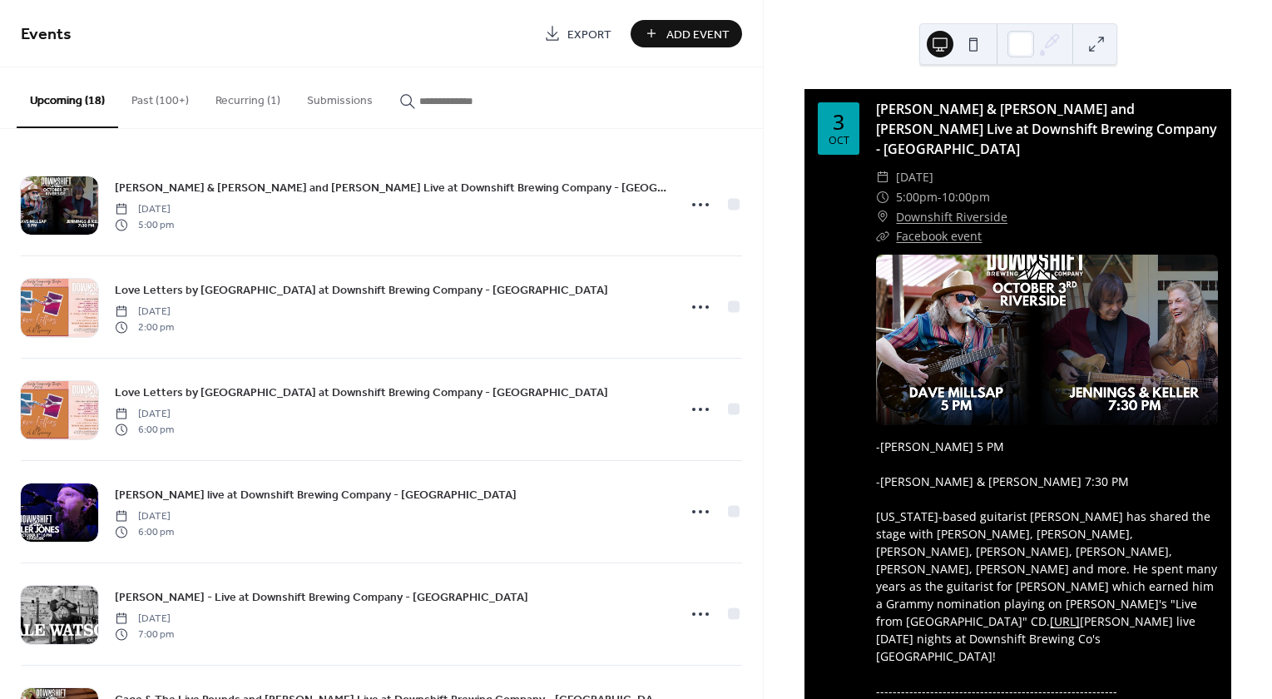 The width and height of the screenshot is (1272, 699). What do you see at coordinates (839, 122) in the screenshot?
I see `div: 3` at bounding box center [839, 122].